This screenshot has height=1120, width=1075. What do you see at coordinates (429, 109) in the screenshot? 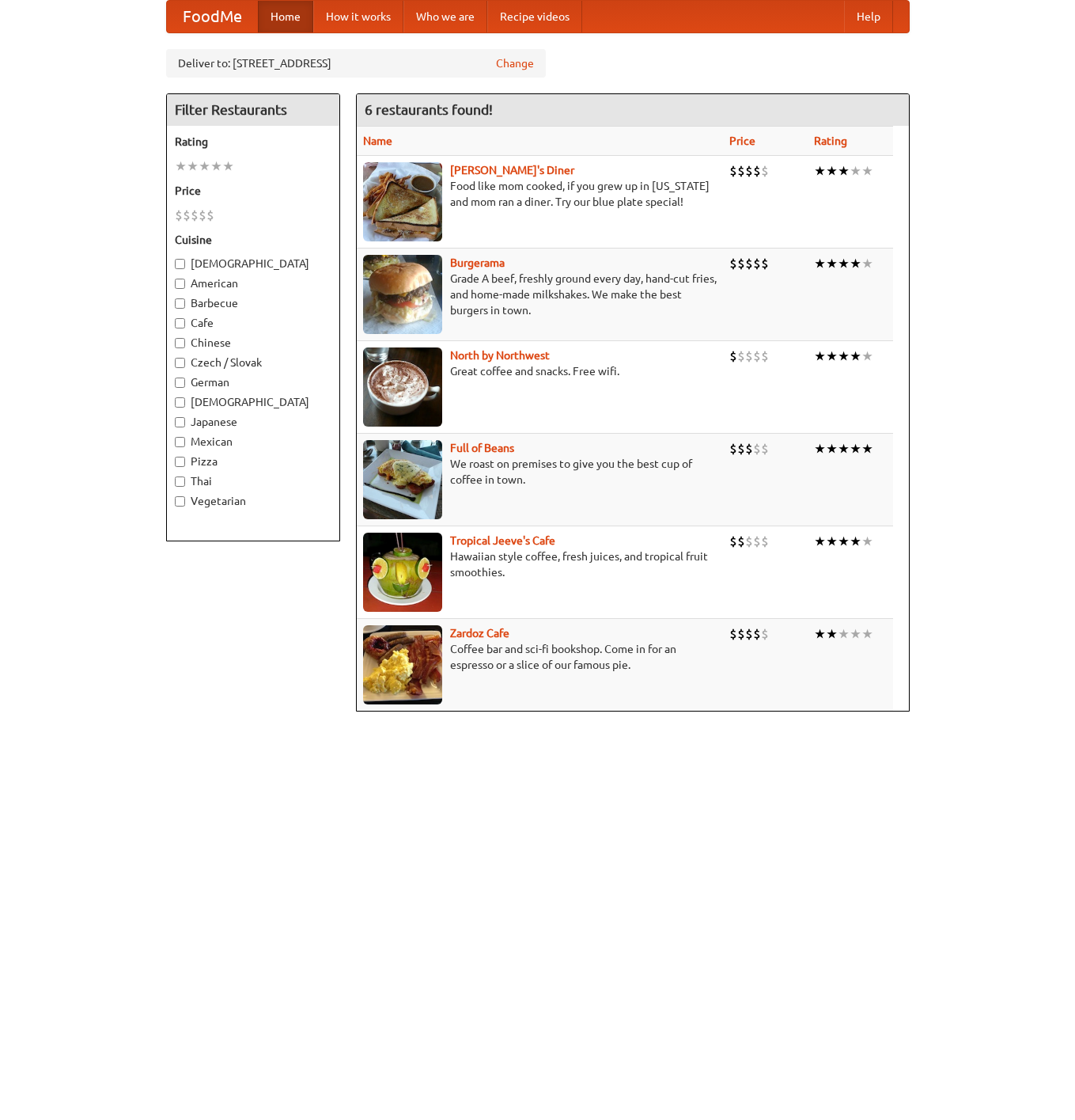
I see `ng-pluralize: 6 restaurants found!` at bounding box center [429, 109].